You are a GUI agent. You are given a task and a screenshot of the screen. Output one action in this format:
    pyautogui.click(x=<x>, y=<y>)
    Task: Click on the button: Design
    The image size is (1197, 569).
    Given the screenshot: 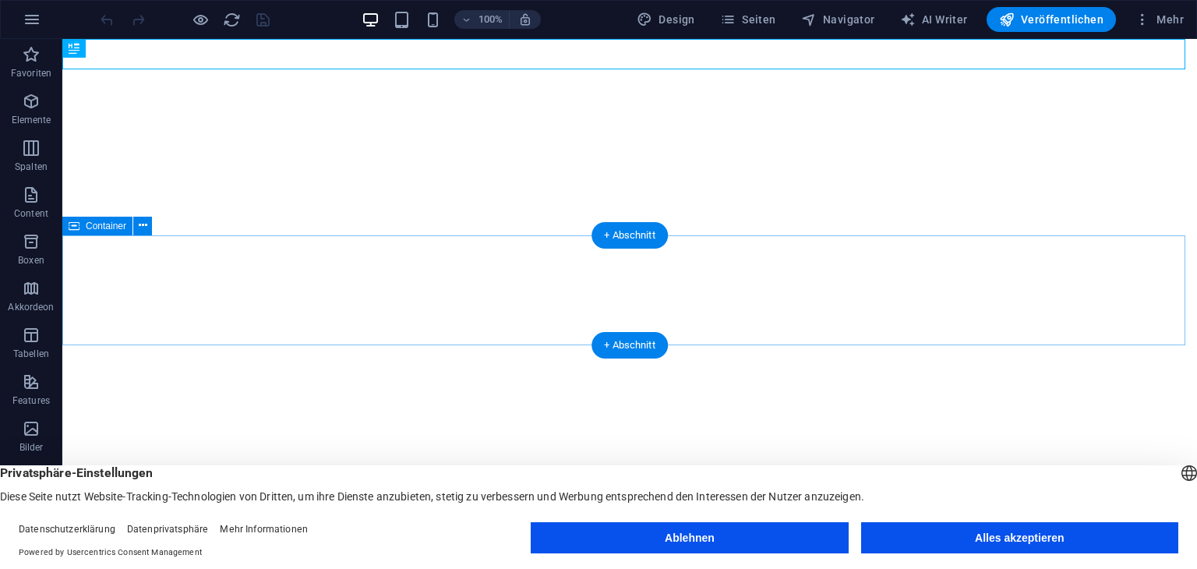 What is the action you would take?
    pyautogui.click(x=666, y=19)
    